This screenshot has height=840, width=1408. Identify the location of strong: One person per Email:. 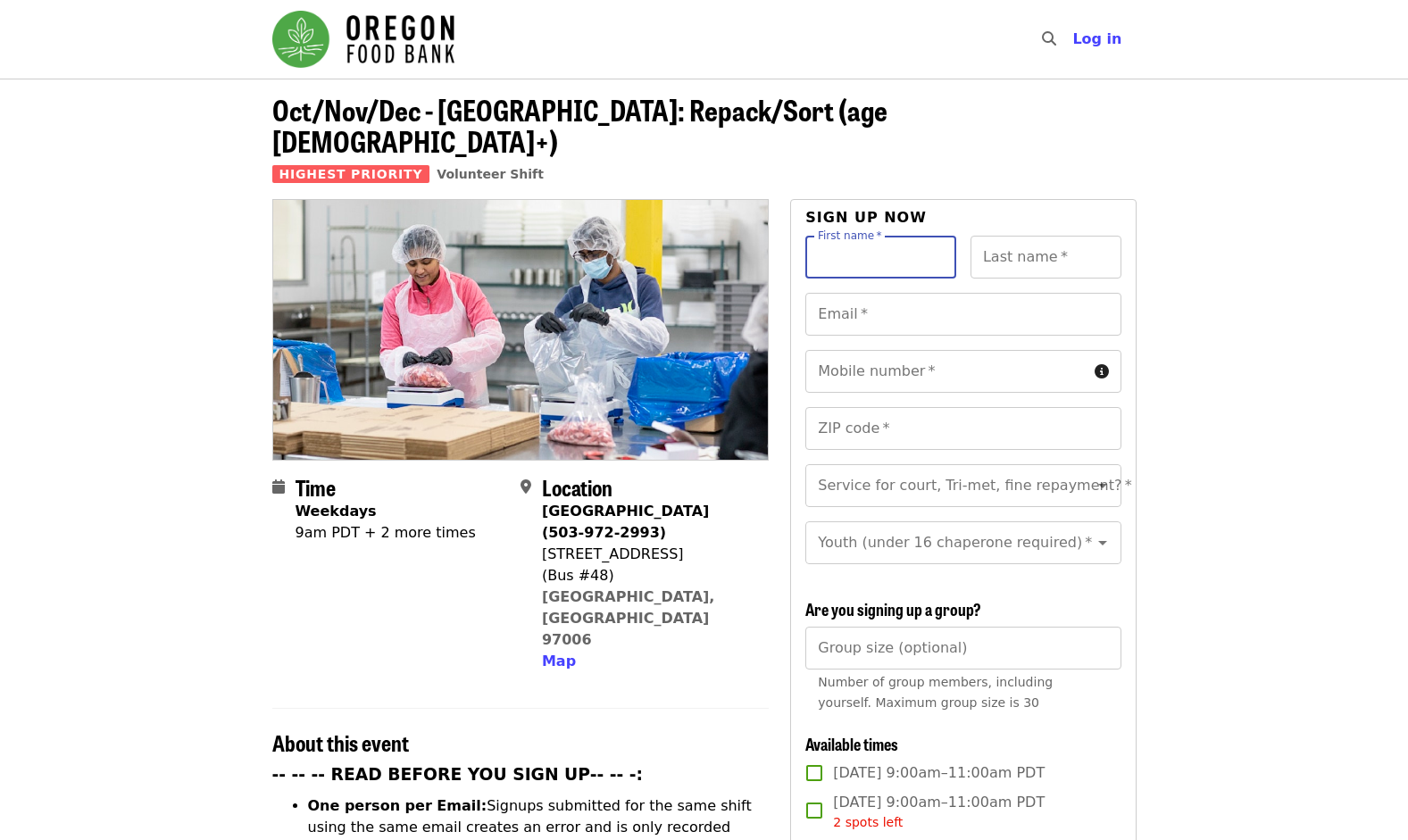
(397, 805).